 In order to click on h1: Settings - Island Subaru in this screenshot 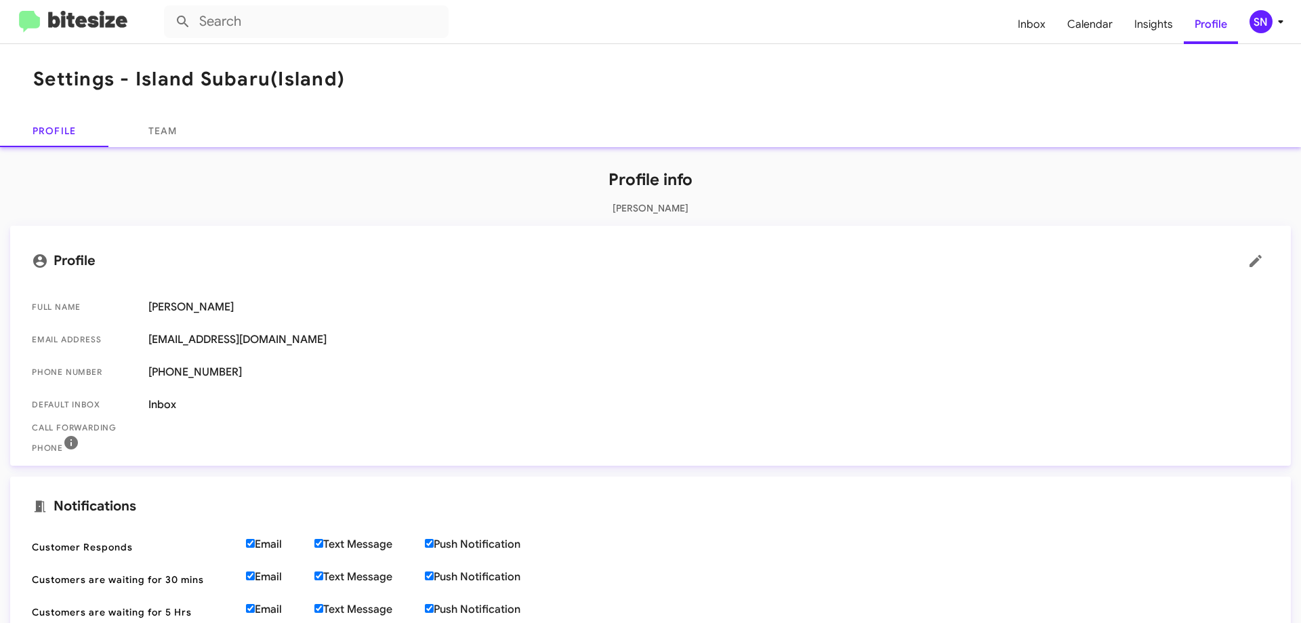, I will do `click(189, 79)`.